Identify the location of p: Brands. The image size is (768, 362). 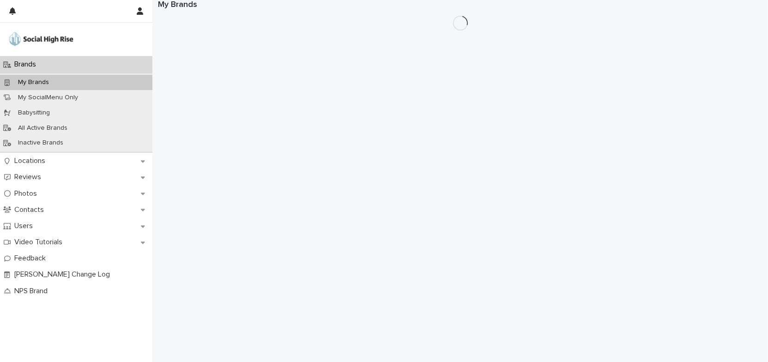
(27, 64).